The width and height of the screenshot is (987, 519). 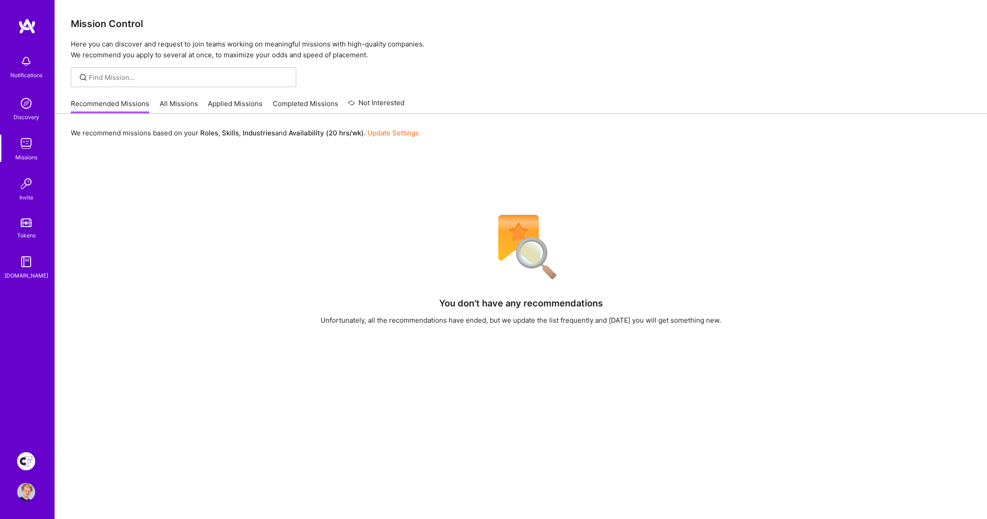 I want to click on a: Applied Missions, so click(x=235, y=106).